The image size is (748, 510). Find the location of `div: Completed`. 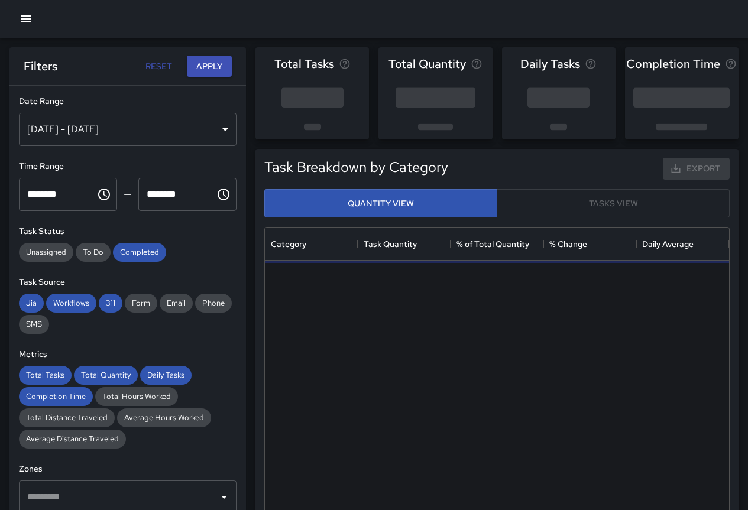

div: Completed is located at coordinates (139, 252).